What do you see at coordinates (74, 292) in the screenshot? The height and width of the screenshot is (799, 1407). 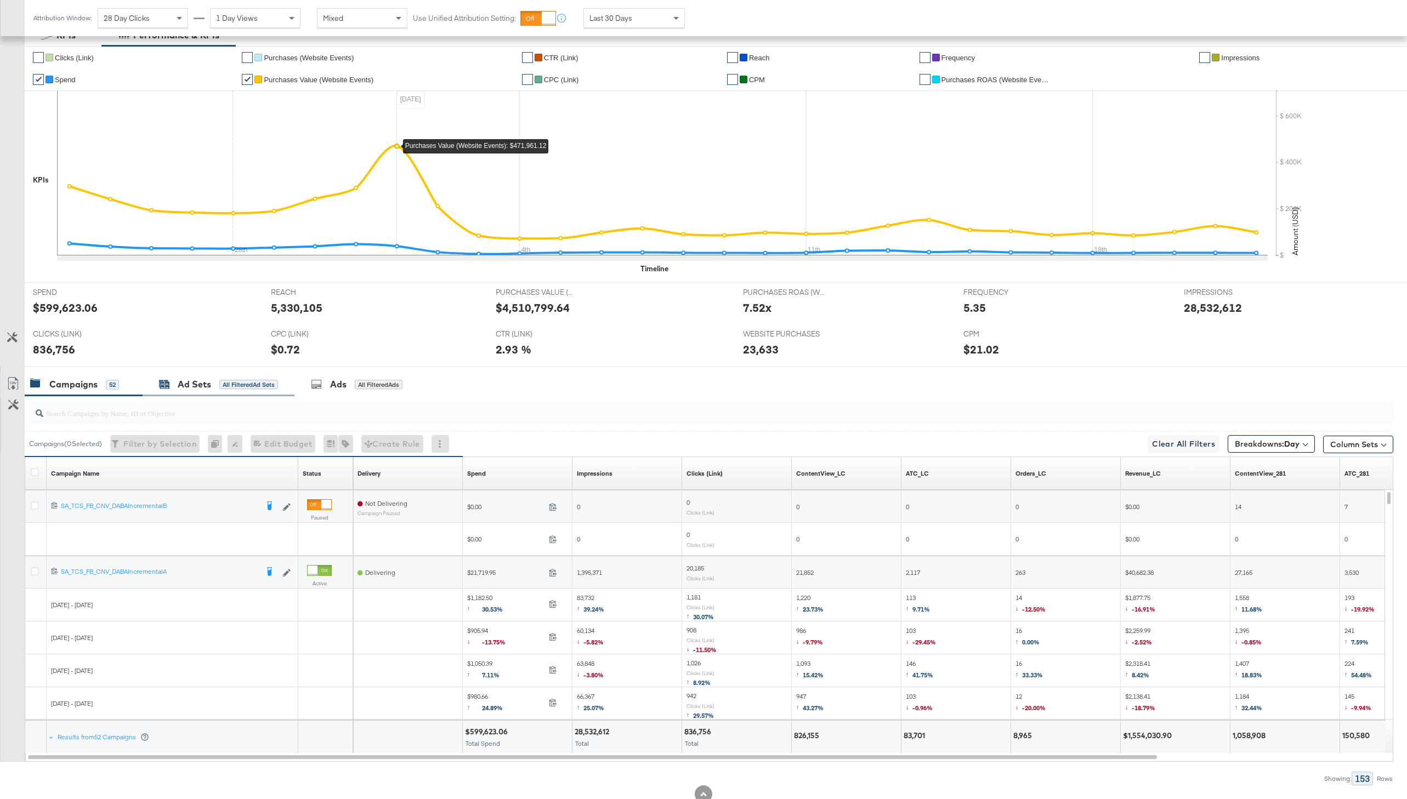 I see `span: SPEND` at bounding box center [74, 292].